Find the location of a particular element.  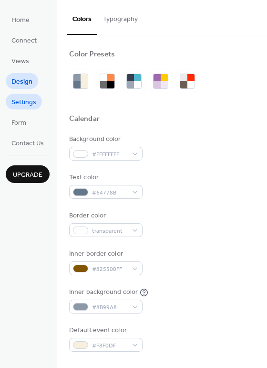

div: Calendar is located at coordinates (85, 119).